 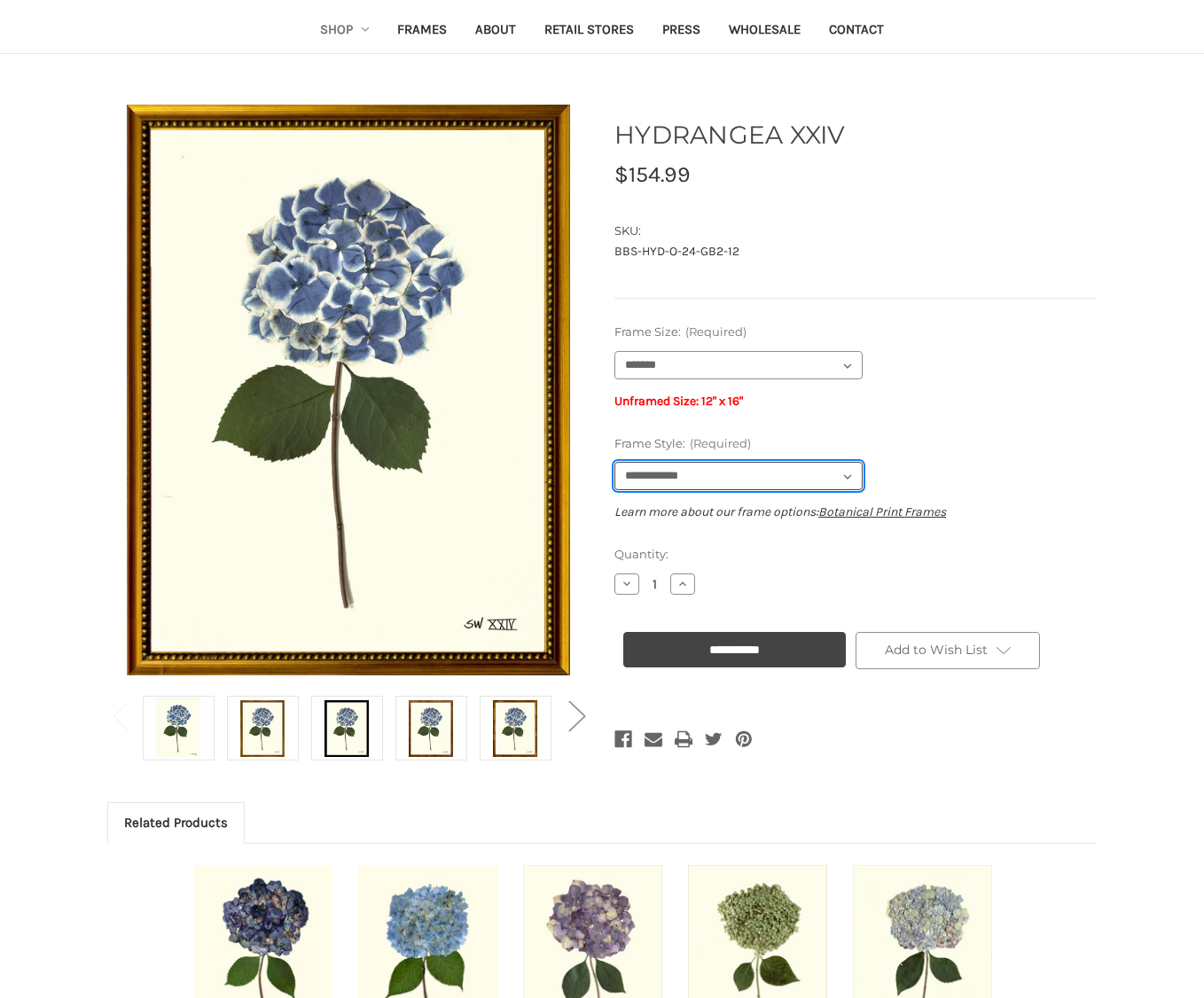 What do you see at coordinates (515, 728) in the screenshot?
I see `img: Gold Bamboo Frame` at bounding box center [515, 728].